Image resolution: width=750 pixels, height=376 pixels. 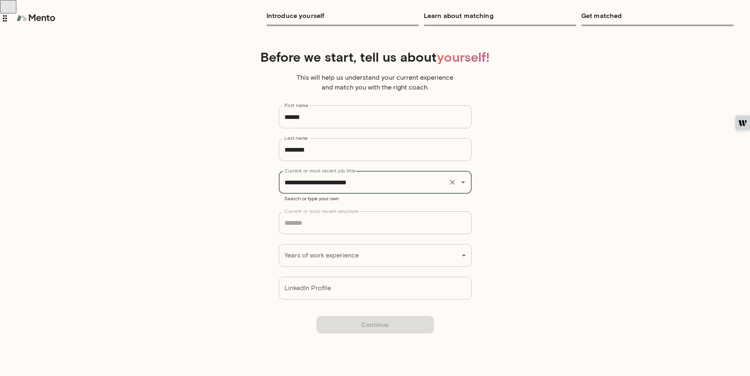 What do you see at coordinates (463, 56) in the screenshot?
I see `span: yourself!` at bounding box center [463, 56].